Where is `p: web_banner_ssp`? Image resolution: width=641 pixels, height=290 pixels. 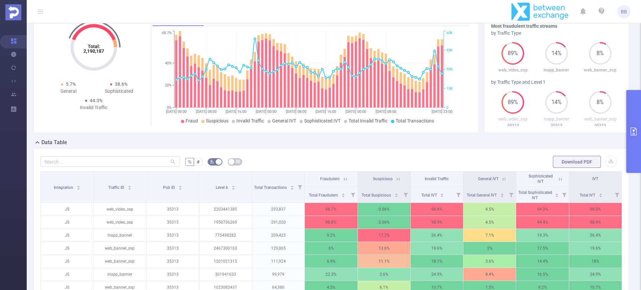 p: web_banner_ssp is located at coordinates (119, 248).